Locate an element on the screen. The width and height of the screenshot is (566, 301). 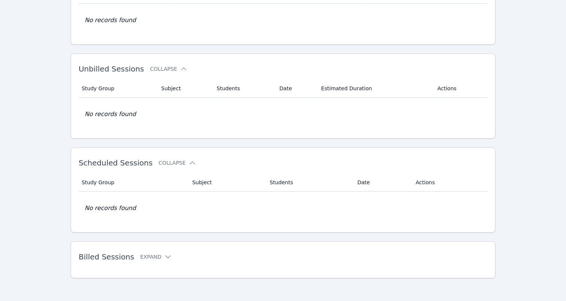
span: Billed Sessions is located at coordinates (106, 256).